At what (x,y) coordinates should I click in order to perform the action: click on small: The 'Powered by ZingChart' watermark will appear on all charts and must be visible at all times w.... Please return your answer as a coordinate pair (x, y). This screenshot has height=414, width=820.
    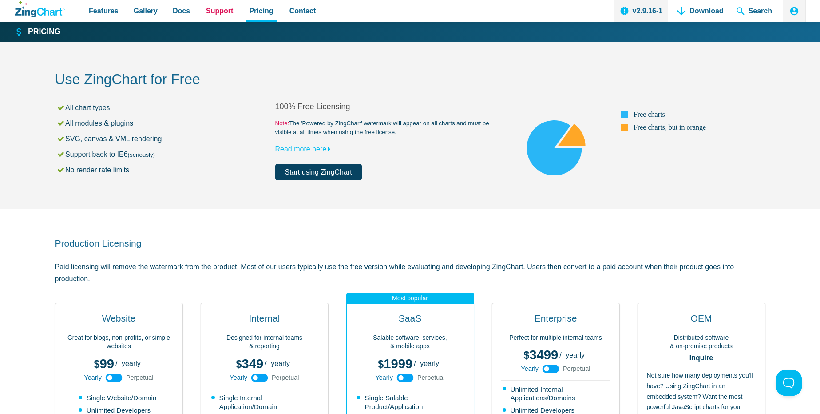
    Looking at the image, I should click on (385, 128).